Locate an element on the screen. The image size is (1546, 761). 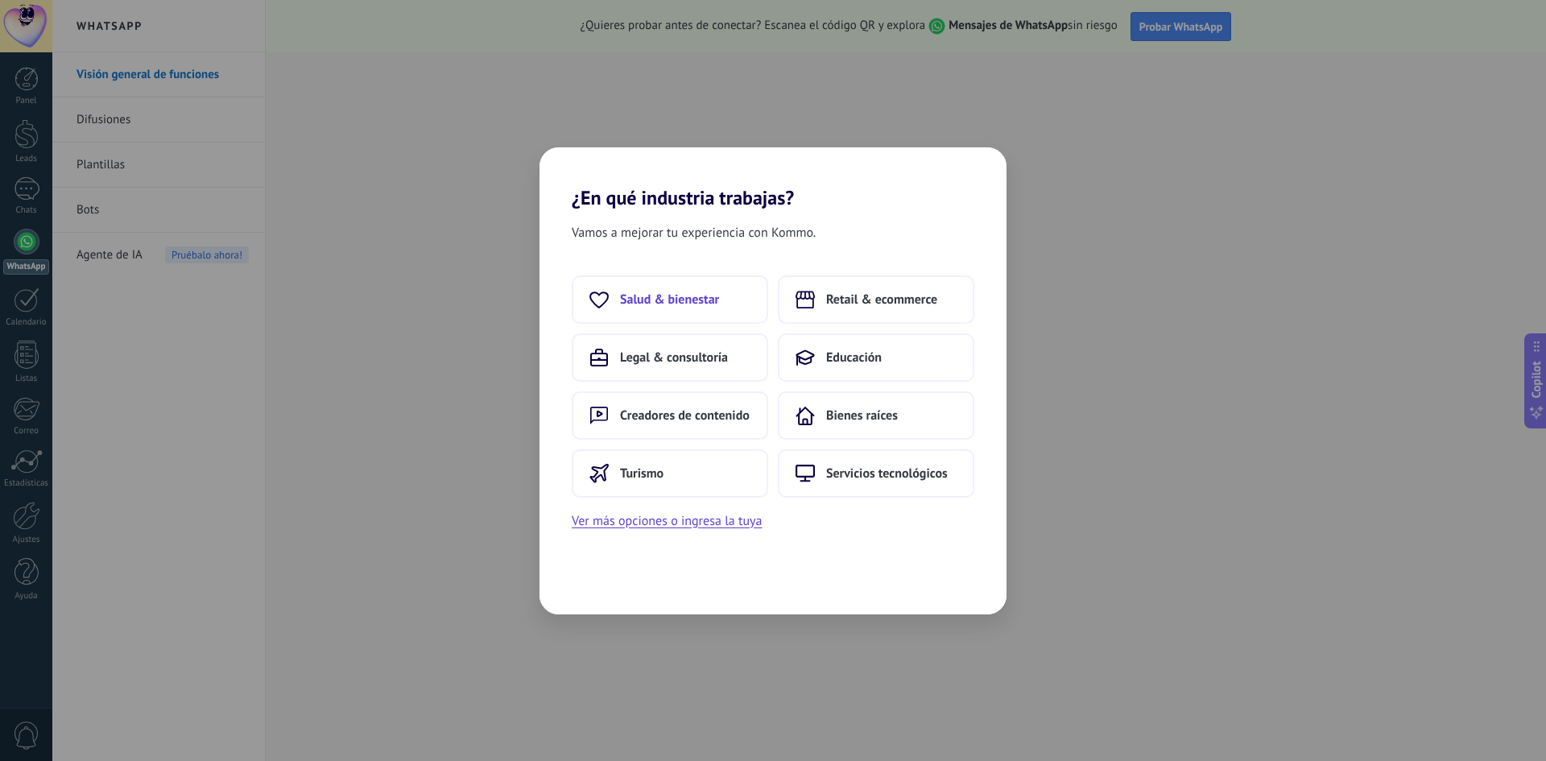
span: Salud & bienestar is located at coordinates (669, 300).